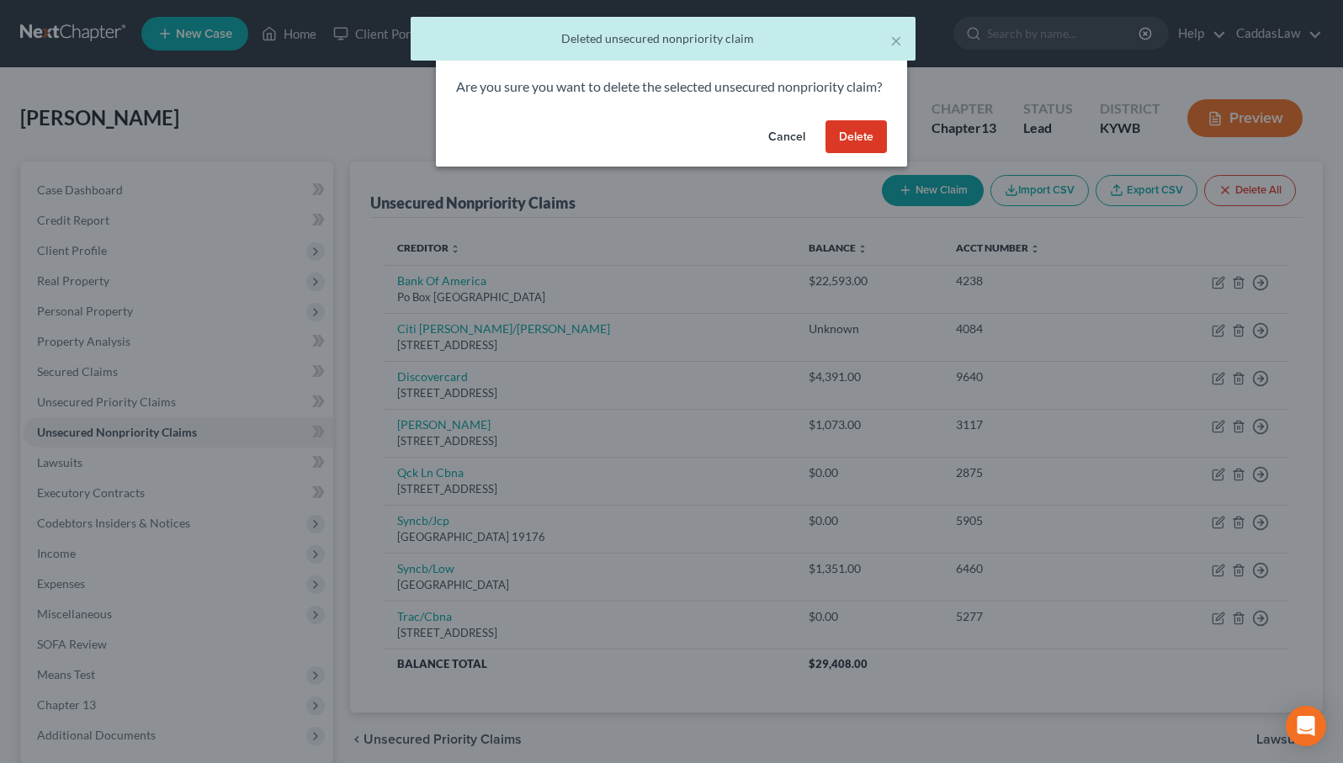 Image resolution: width=1343 pixels, height=763 pixels. Describe the element at coordinates (1306, 726) in the screenshot. I see `div: Open Intercom Messenger` at that location.